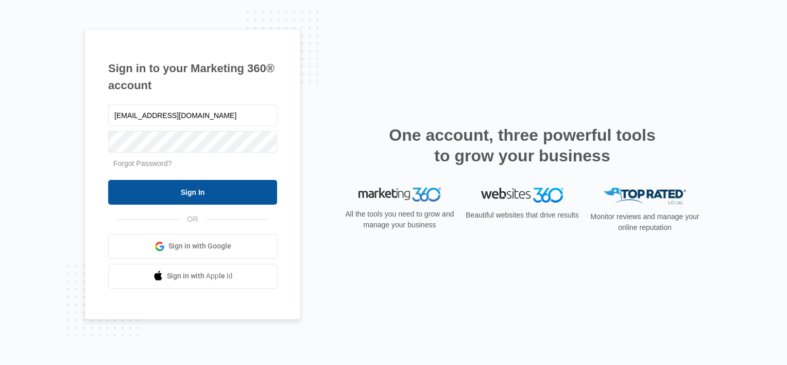  I want to click on img: Marketing 360, so click(400, 195).